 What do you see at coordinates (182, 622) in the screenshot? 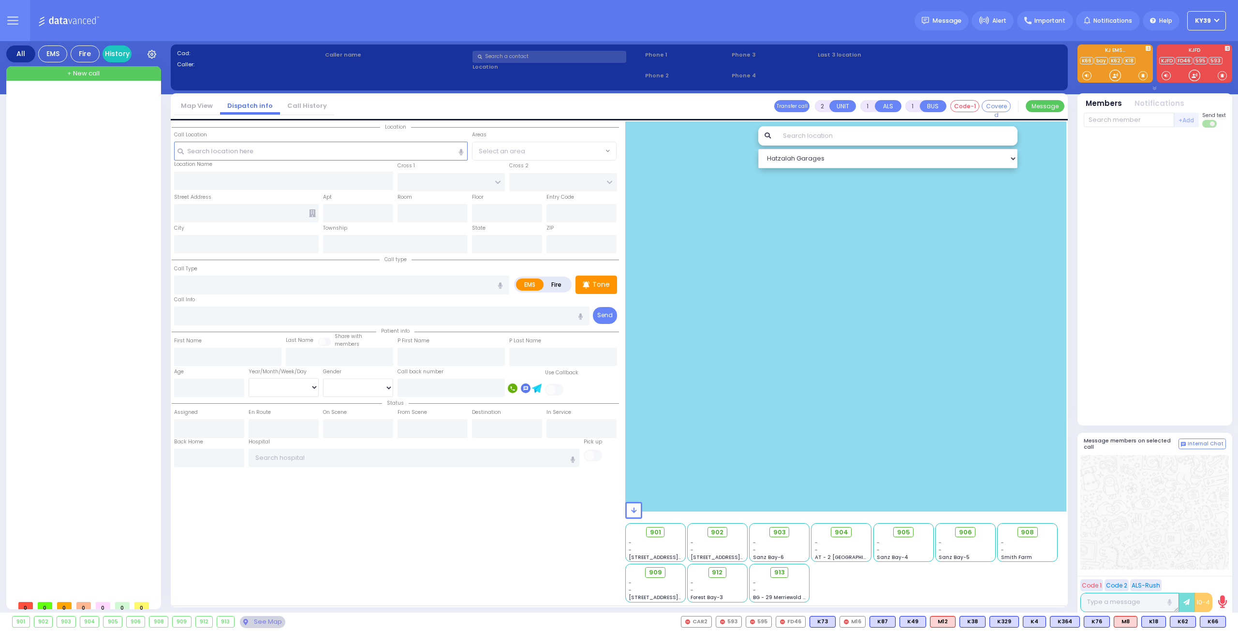
I see `div: 909` at bounding box center [182, 622].